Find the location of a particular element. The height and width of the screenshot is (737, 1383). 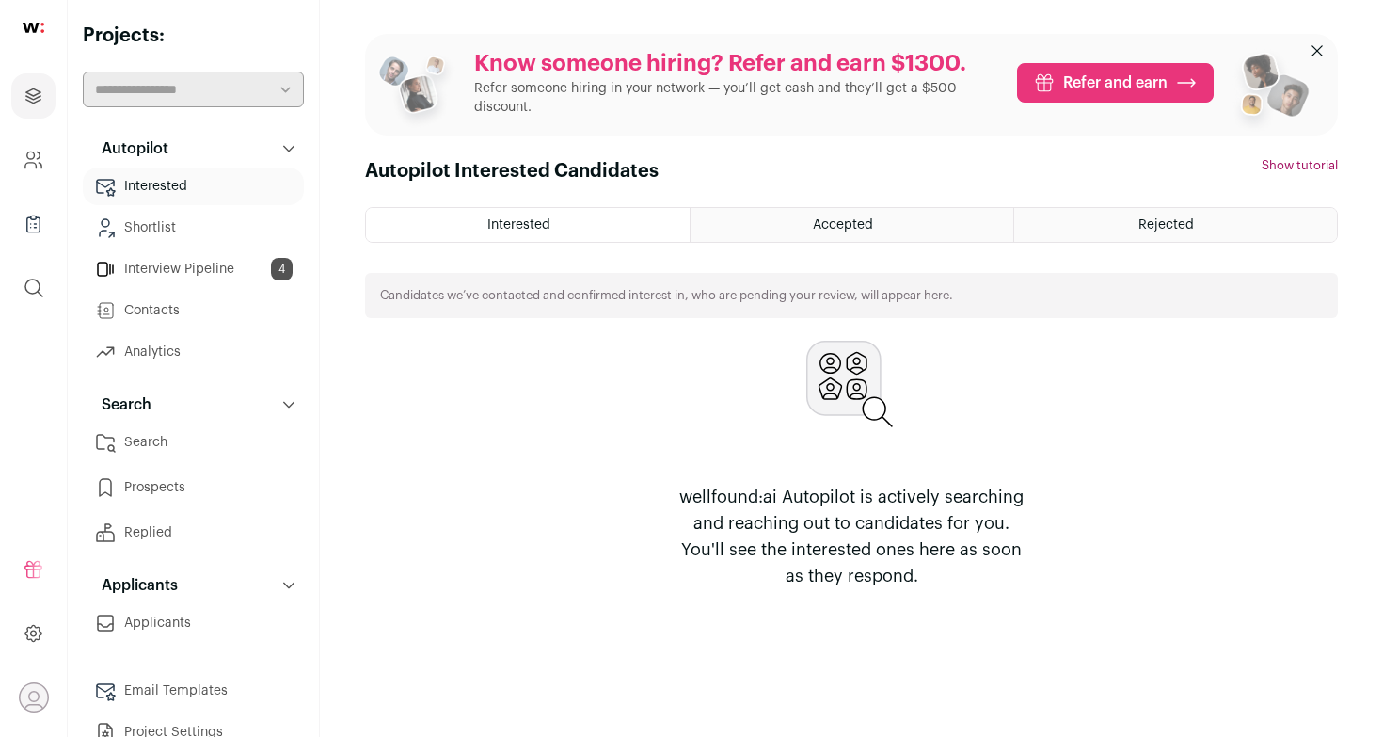

a: Email Templates is located at coordinates (193, 690).